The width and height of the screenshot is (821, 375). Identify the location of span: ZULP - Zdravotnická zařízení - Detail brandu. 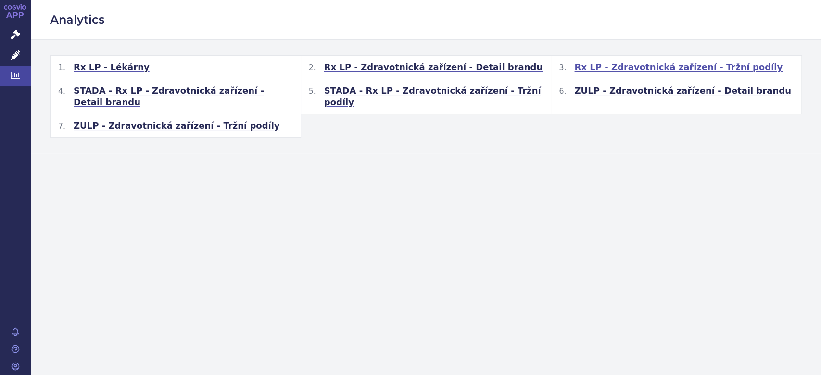
(682, 91).